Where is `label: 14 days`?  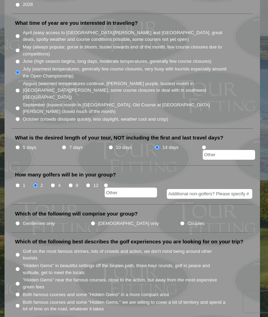
label: 14 days is located at coordinates (170, 148).